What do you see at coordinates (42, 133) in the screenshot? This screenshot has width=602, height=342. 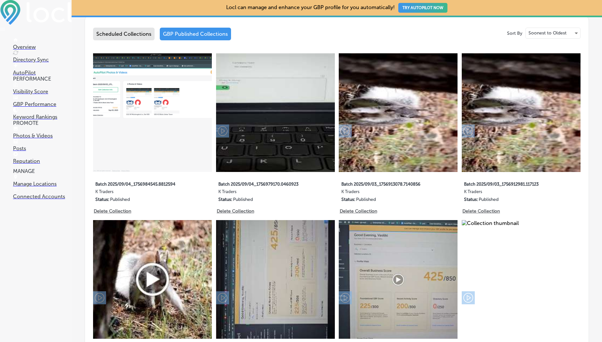 I see `a: Photos & Videos` at bounding box center [42, 133].